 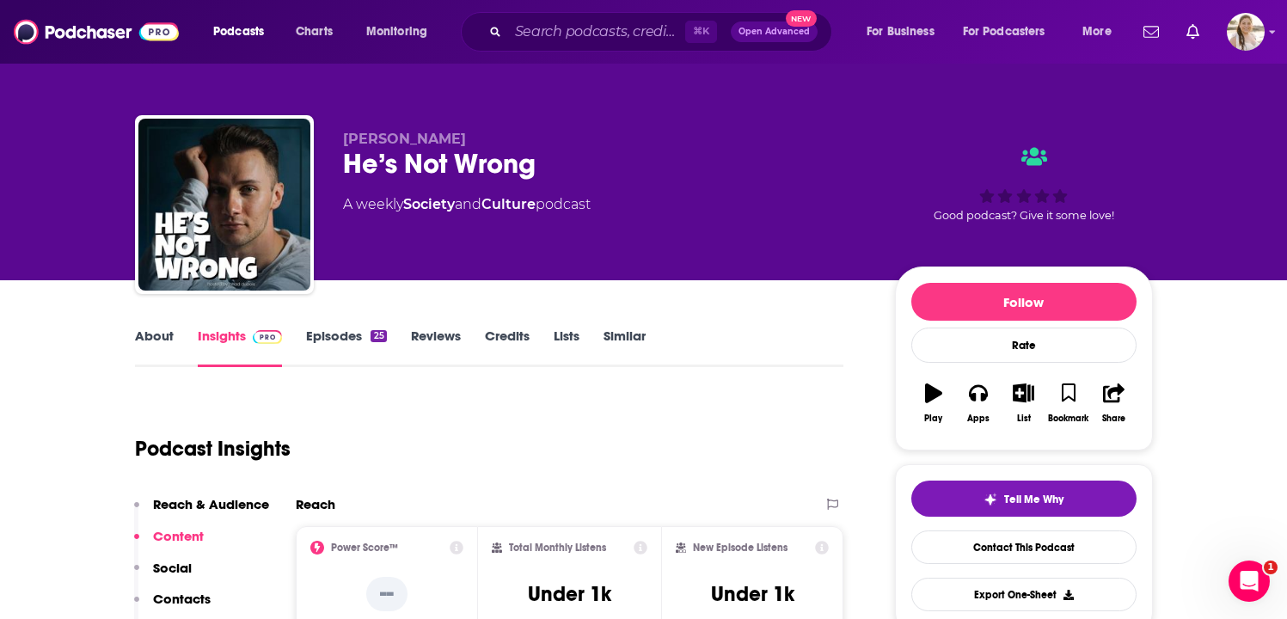 What do you see at coordinates (396, 32) in the screenshot?
I see `span: Monitoring` at bounding box center [396, 32].